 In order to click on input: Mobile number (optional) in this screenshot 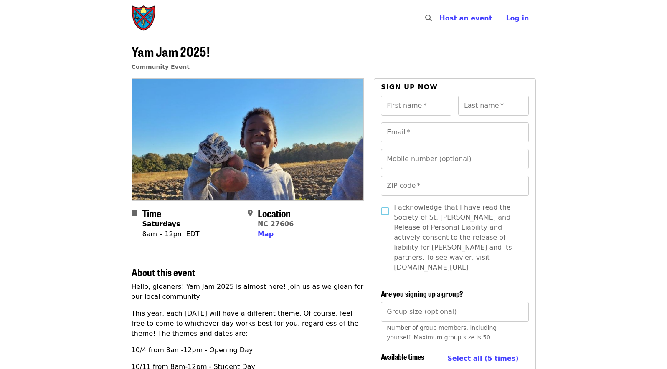, I will do `click(454, 159)`.